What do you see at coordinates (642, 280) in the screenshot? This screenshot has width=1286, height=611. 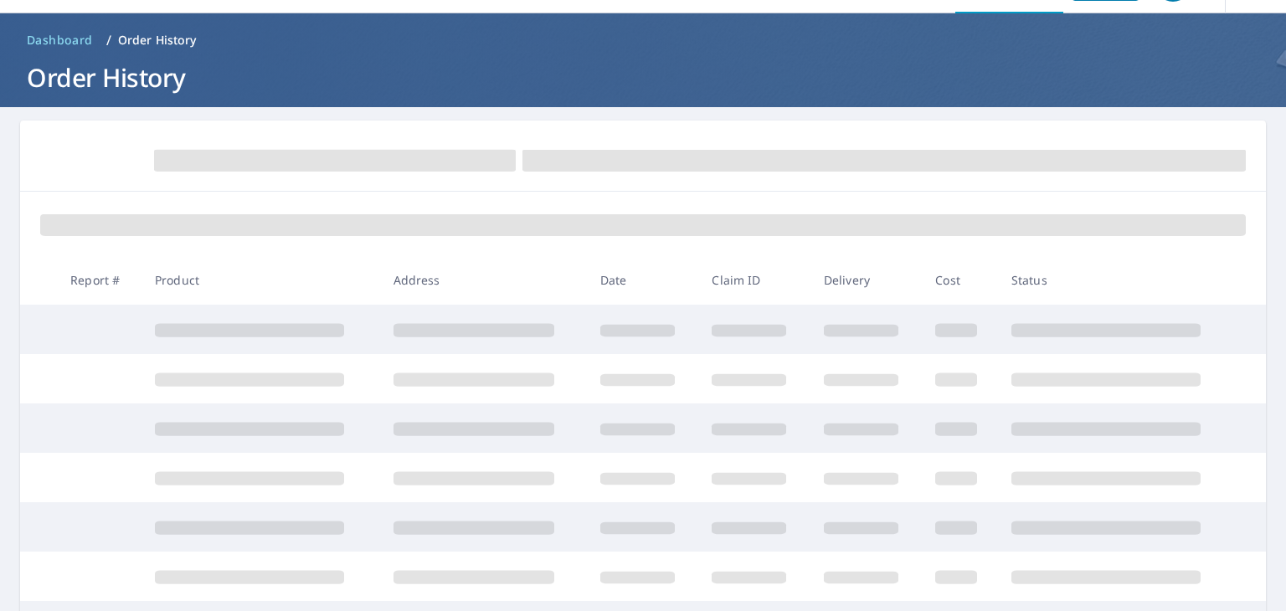 I see `th: Date` at bounding box center [642, 280].